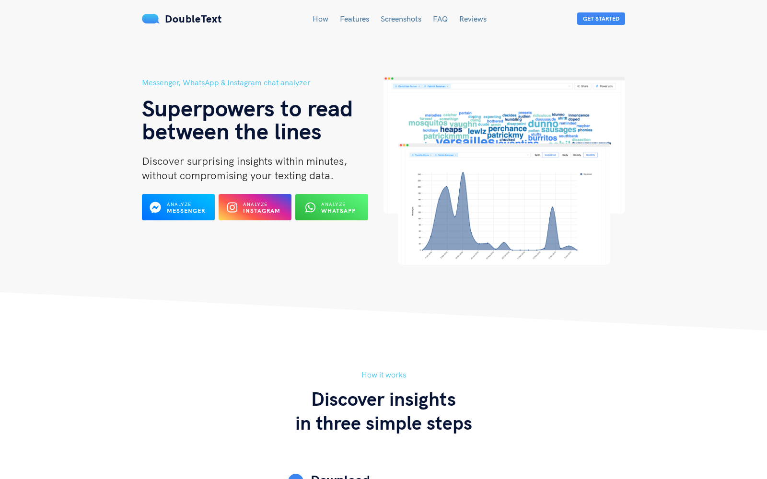 This screenshot has width=767, height=479. I want to click on a: How, so click(320, 19).